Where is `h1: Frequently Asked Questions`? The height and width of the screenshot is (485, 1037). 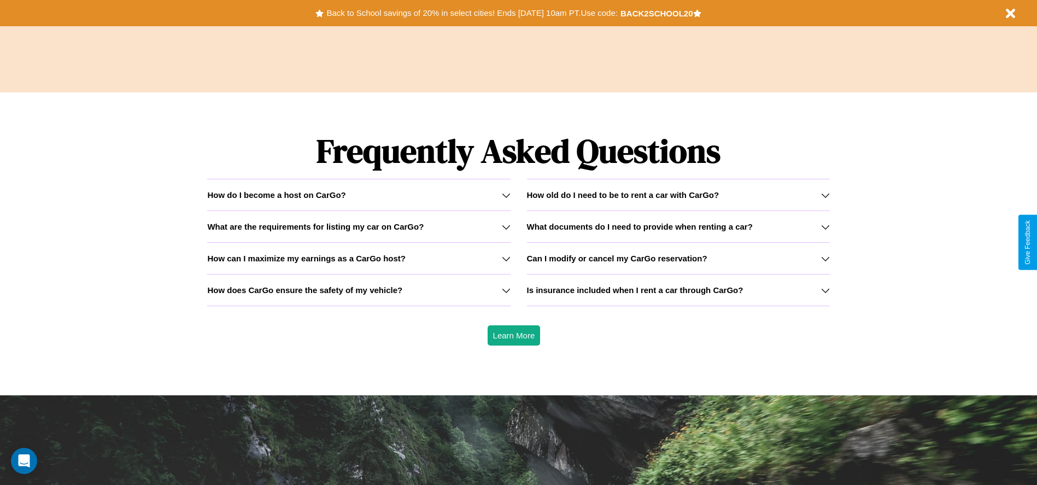
h1: Frequently Asked Questions is located at coordinates (518, 151).